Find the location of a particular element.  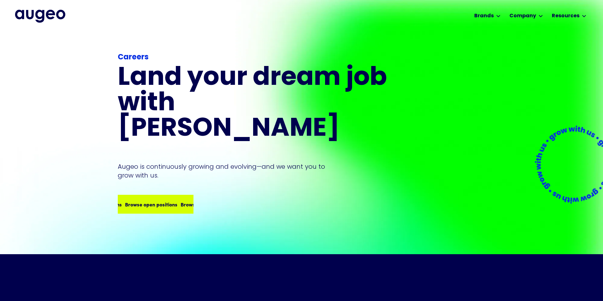

a: home is located at coordinates (40, 16).